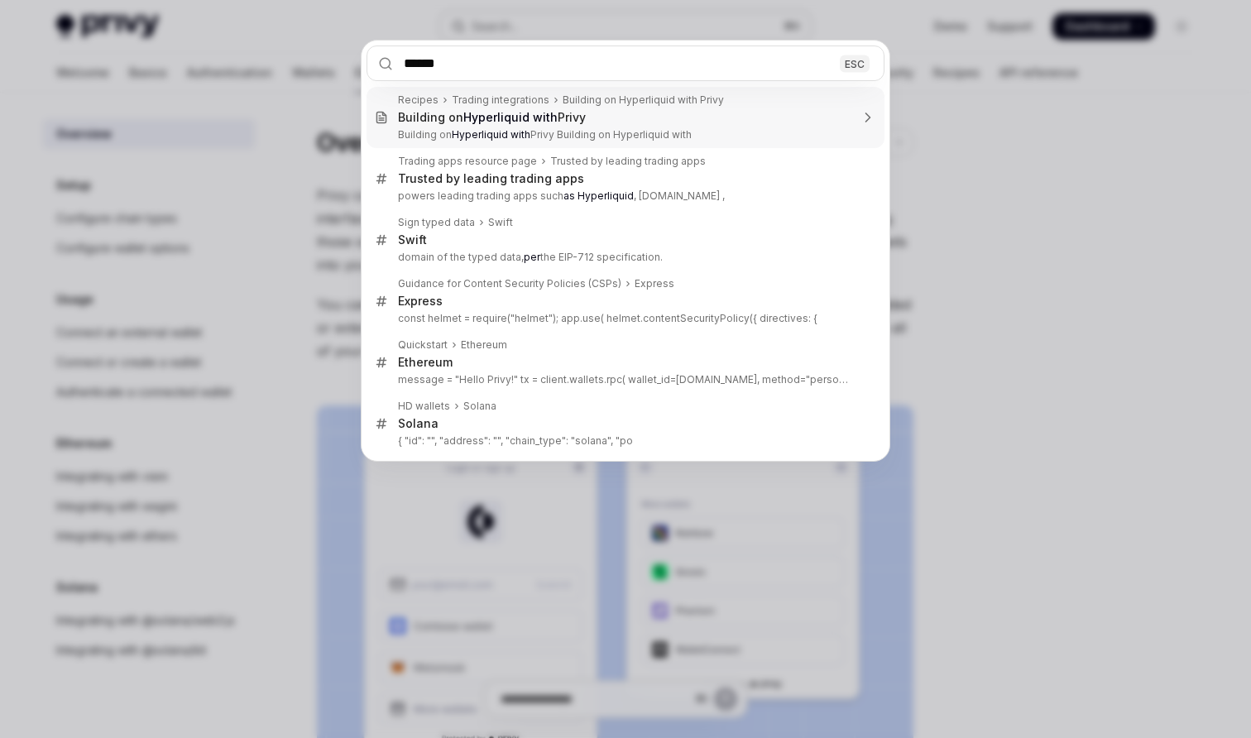  Describe the element at coordinates (424, 406) in the screenshot. I see `div: HD wallets` at that location.